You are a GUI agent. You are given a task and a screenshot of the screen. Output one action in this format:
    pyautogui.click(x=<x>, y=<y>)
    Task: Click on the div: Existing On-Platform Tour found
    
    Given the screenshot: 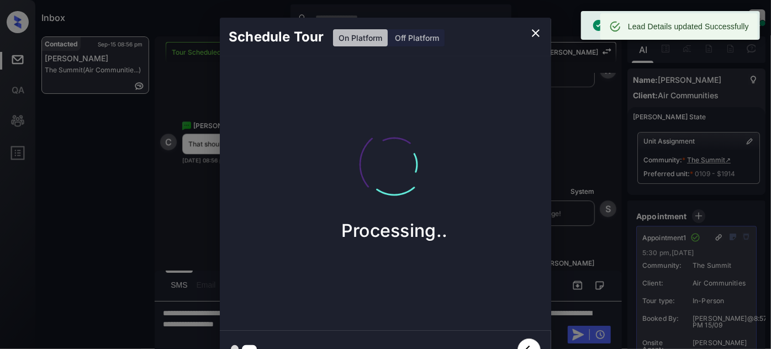 What is the action you would take?
    pyautogui.click(x=653, y=25)
    